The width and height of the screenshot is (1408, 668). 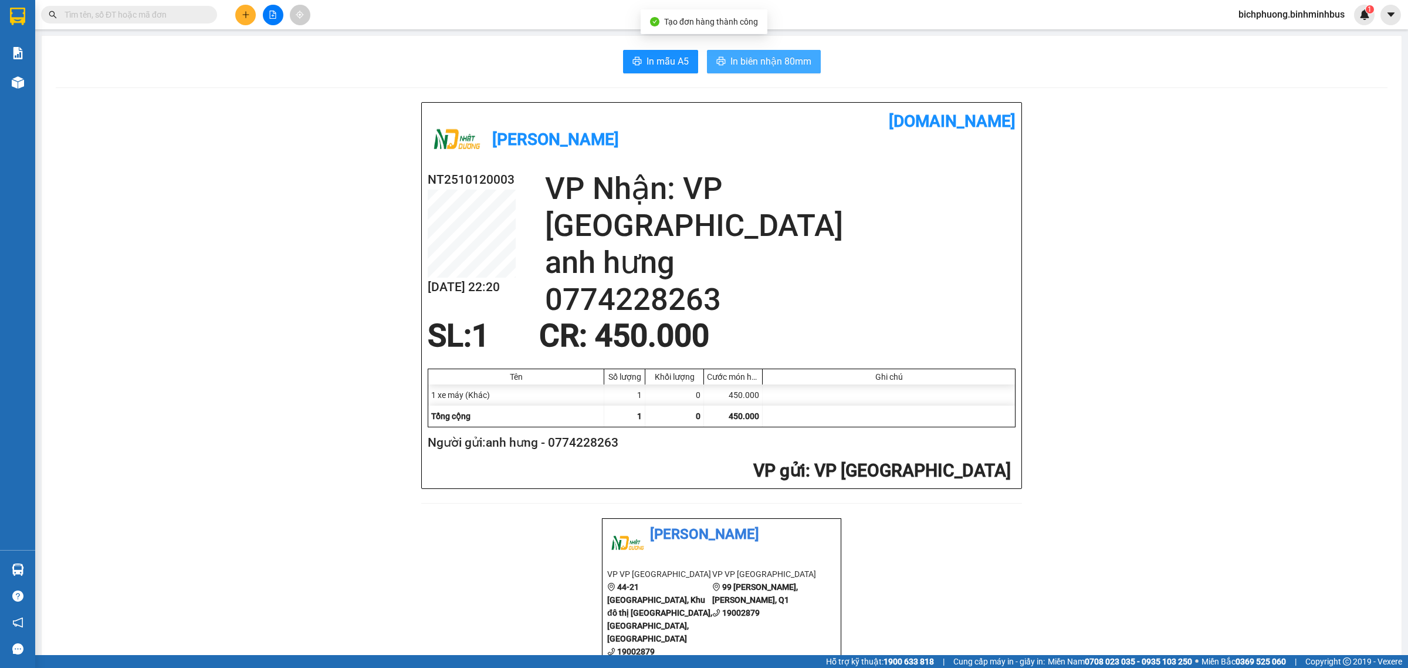 I want to click on button: file-add, so click(x=273, y=15).